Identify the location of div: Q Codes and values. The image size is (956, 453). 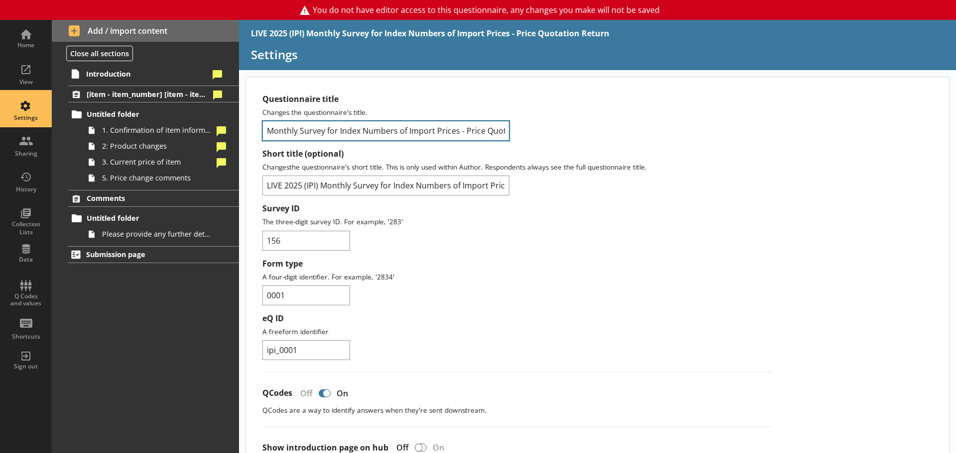
(26, 300).